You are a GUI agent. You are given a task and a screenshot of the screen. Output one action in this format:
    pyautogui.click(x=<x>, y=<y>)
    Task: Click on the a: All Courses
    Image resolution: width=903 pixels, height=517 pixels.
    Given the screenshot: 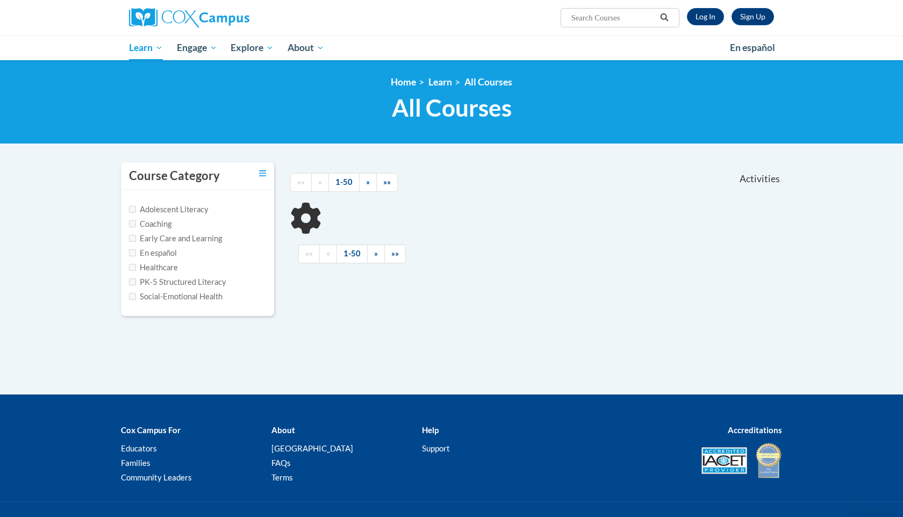 What is the action you would take?
    pyautogui.click(x=488, y=82)
    